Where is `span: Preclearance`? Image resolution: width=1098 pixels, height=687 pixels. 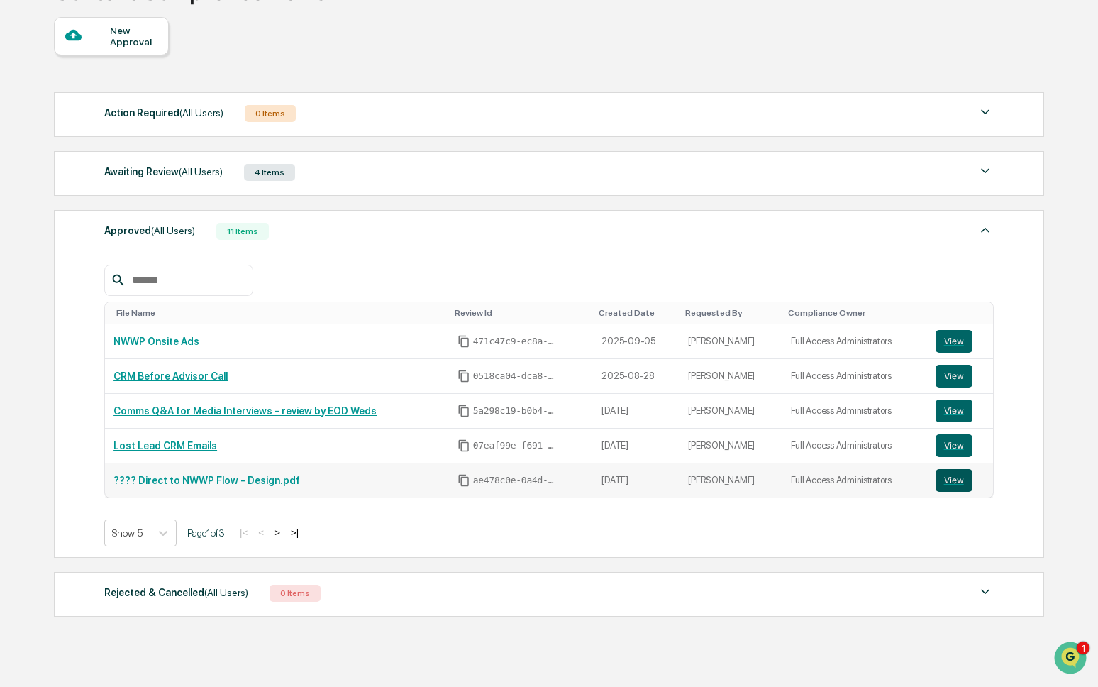 span: Preclearance is located at coordinates (60, 259).